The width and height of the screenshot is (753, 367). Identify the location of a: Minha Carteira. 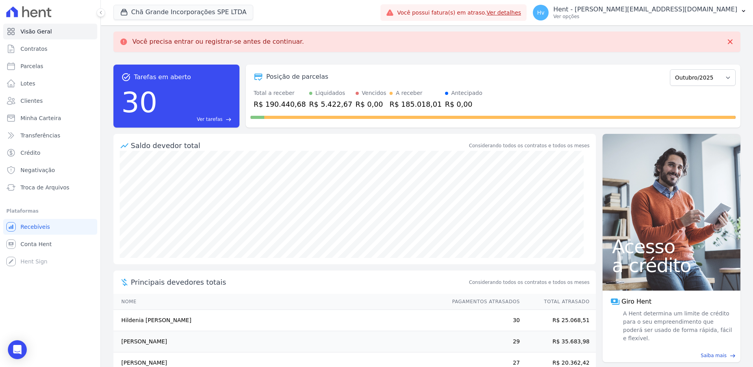
(50, 118).